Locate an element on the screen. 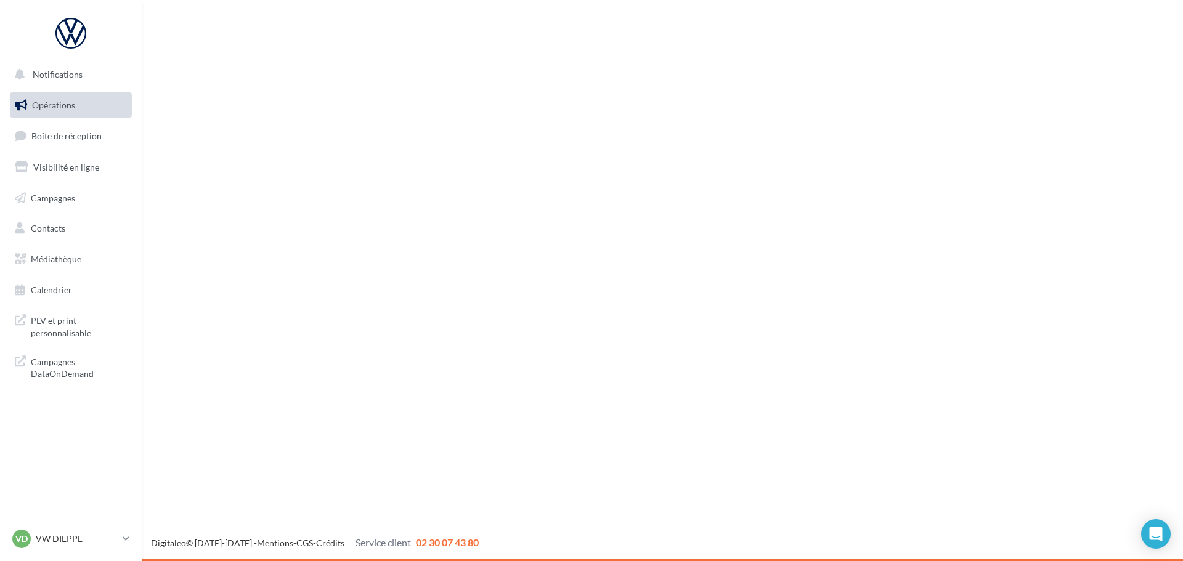  a: Médiathèque is located at coordinates (71, 259).